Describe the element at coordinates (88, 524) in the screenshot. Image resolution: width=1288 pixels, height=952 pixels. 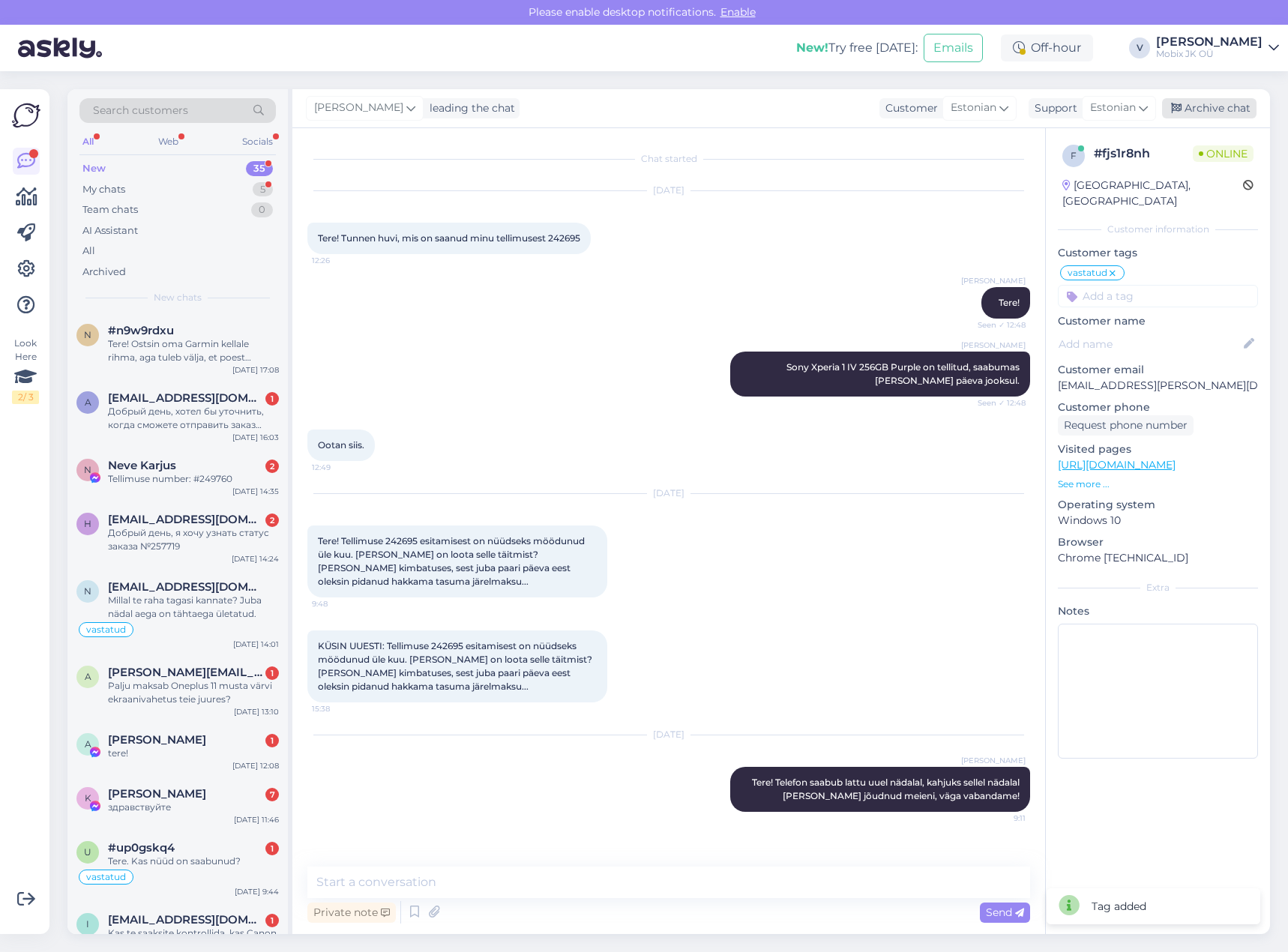
I see `span: h` at that location.